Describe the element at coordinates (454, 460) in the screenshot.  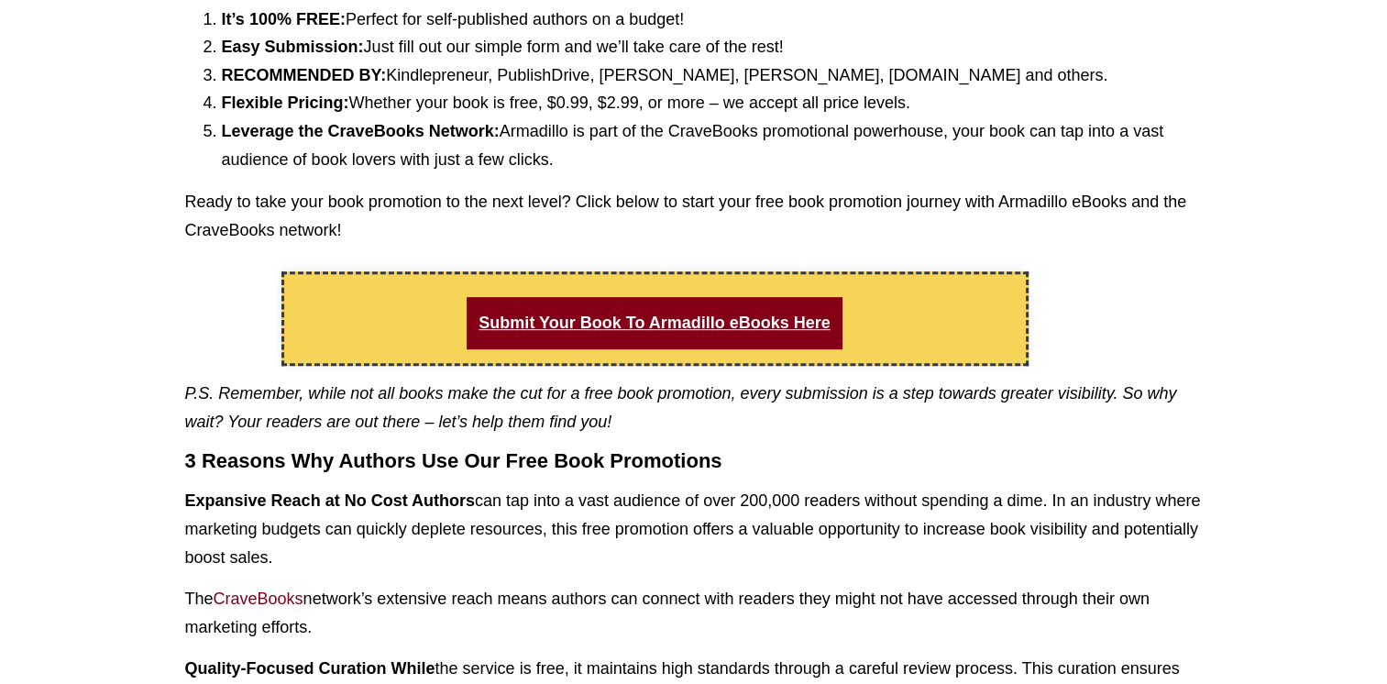
I see `strong: 3 Reasons Why Authors Use Our Free Book Promotions` at that location.